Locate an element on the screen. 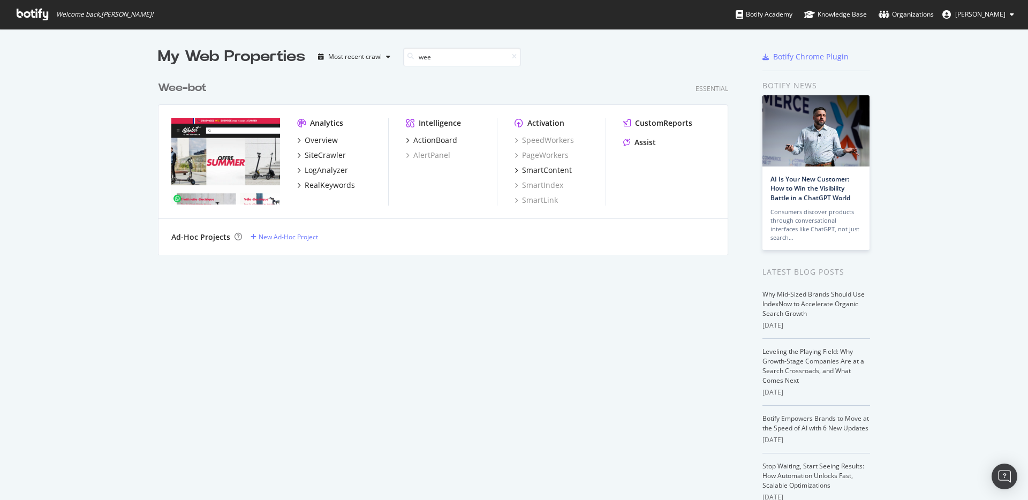 The image size is (1028, 500). div: New Ad-Hoc Project is located at coordinates (288, 237).